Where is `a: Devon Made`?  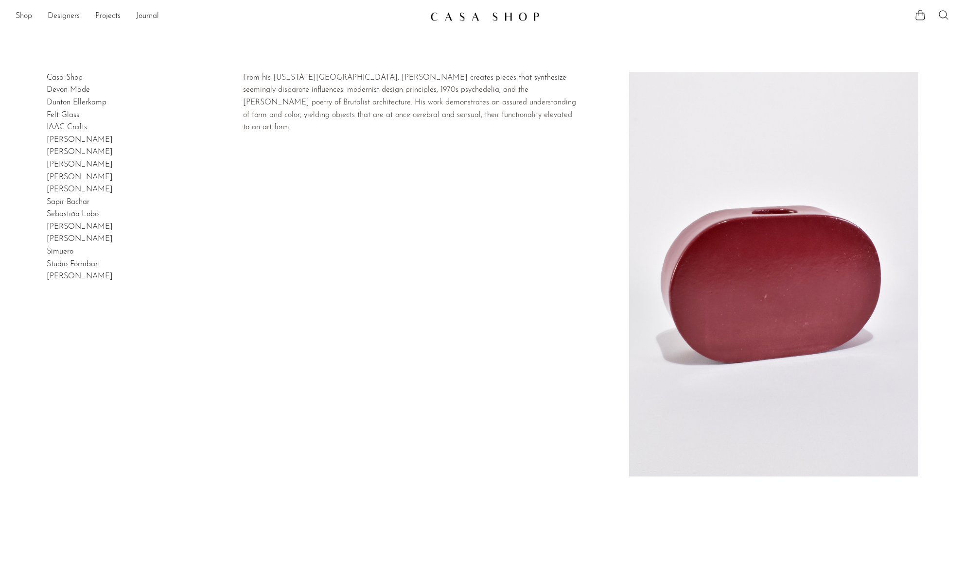 a: Devon Made is located at coordinates (68, 90).